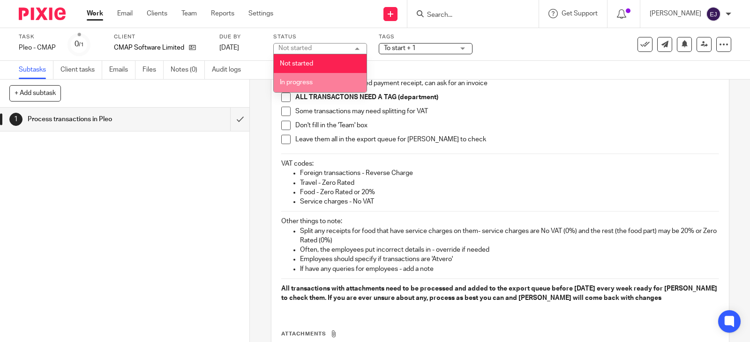  What do you see at coordinates (304, 334) in the screenshot?
I see `span: Attachments` at bounding box center [304, 334].